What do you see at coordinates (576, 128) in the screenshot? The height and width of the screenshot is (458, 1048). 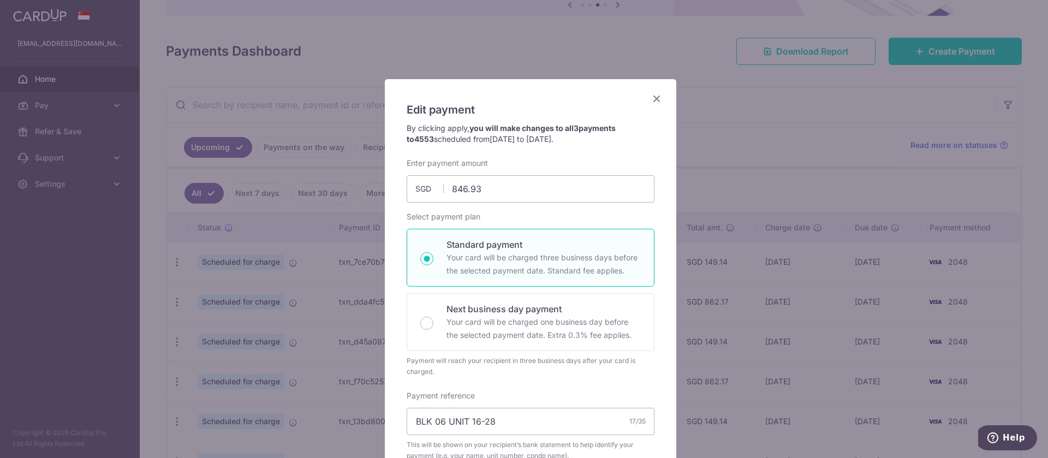 I see `span: 3` at bounding box center [576, 128].